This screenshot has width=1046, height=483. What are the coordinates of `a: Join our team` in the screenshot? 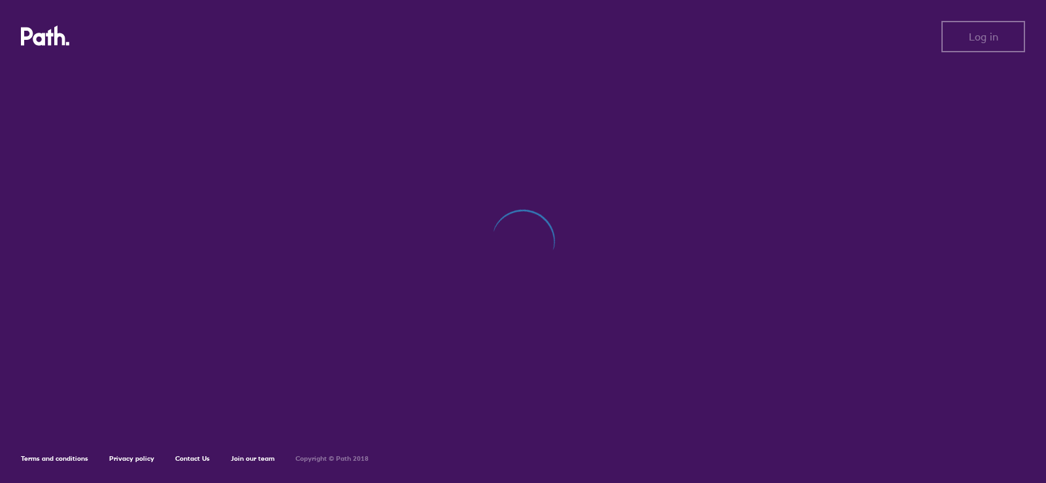 It's located at (252, 458).